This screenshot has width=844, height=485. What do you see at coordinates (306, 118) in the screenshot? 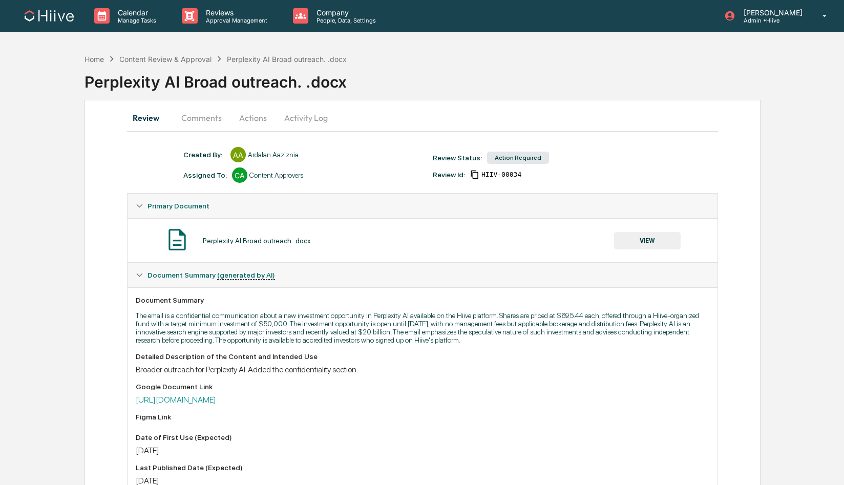
I see `button: Activity Log` at bounding box center [306, 118].